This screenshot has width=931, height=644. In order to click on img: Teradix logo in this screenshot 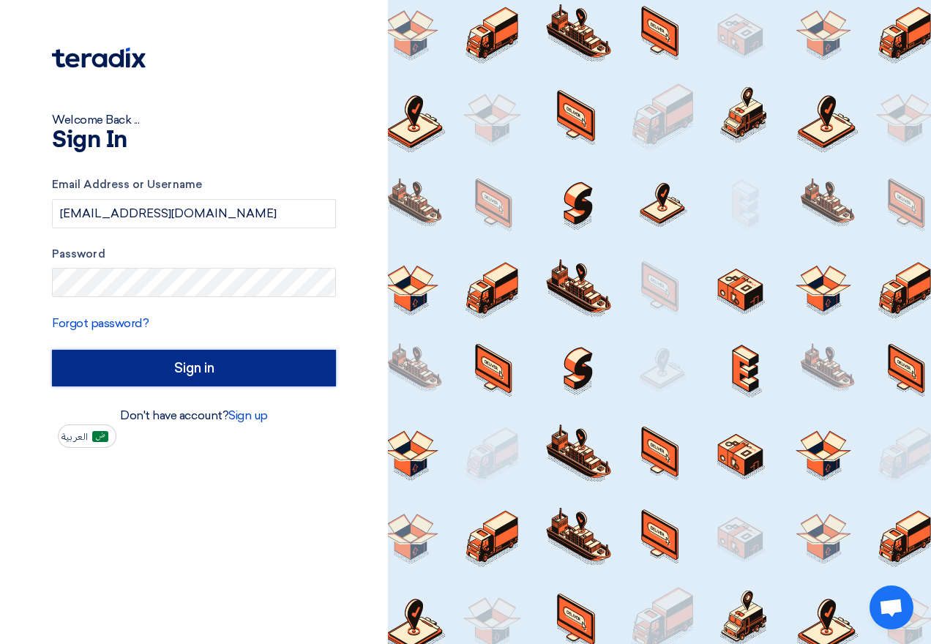, I will do `click(99, 58)`.